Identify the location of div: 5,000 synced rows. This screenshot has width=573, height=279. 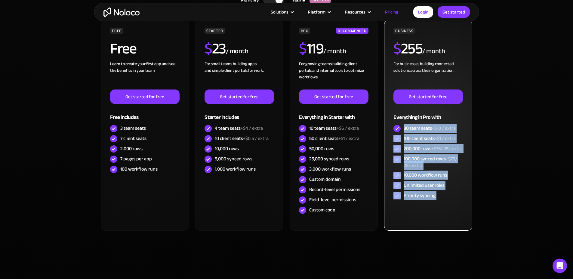
(233, 159).